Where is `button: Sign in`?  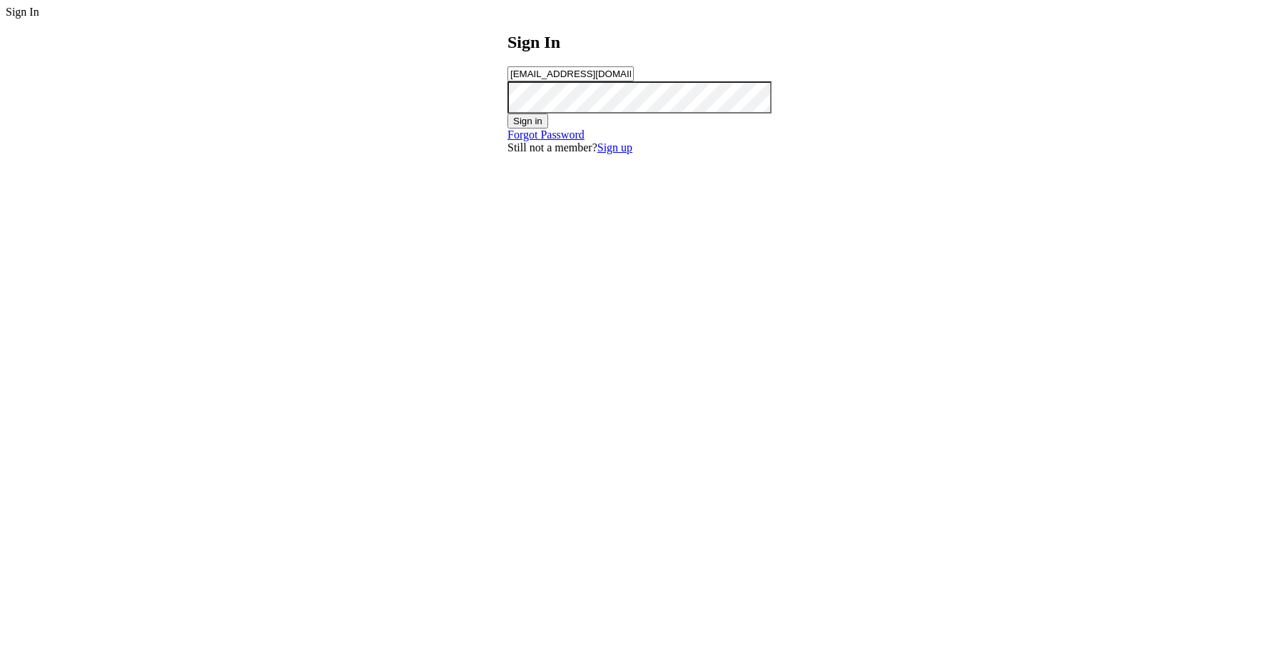 button: Sign in is located at coordinates (528, 121).